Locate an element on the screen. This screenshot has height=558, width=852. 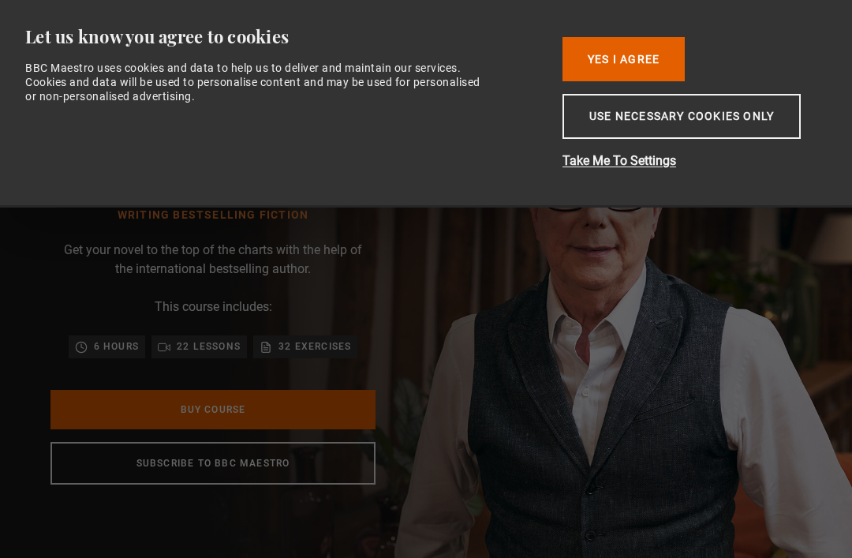
p: 22 lessons is located at coordinates (208, 346).